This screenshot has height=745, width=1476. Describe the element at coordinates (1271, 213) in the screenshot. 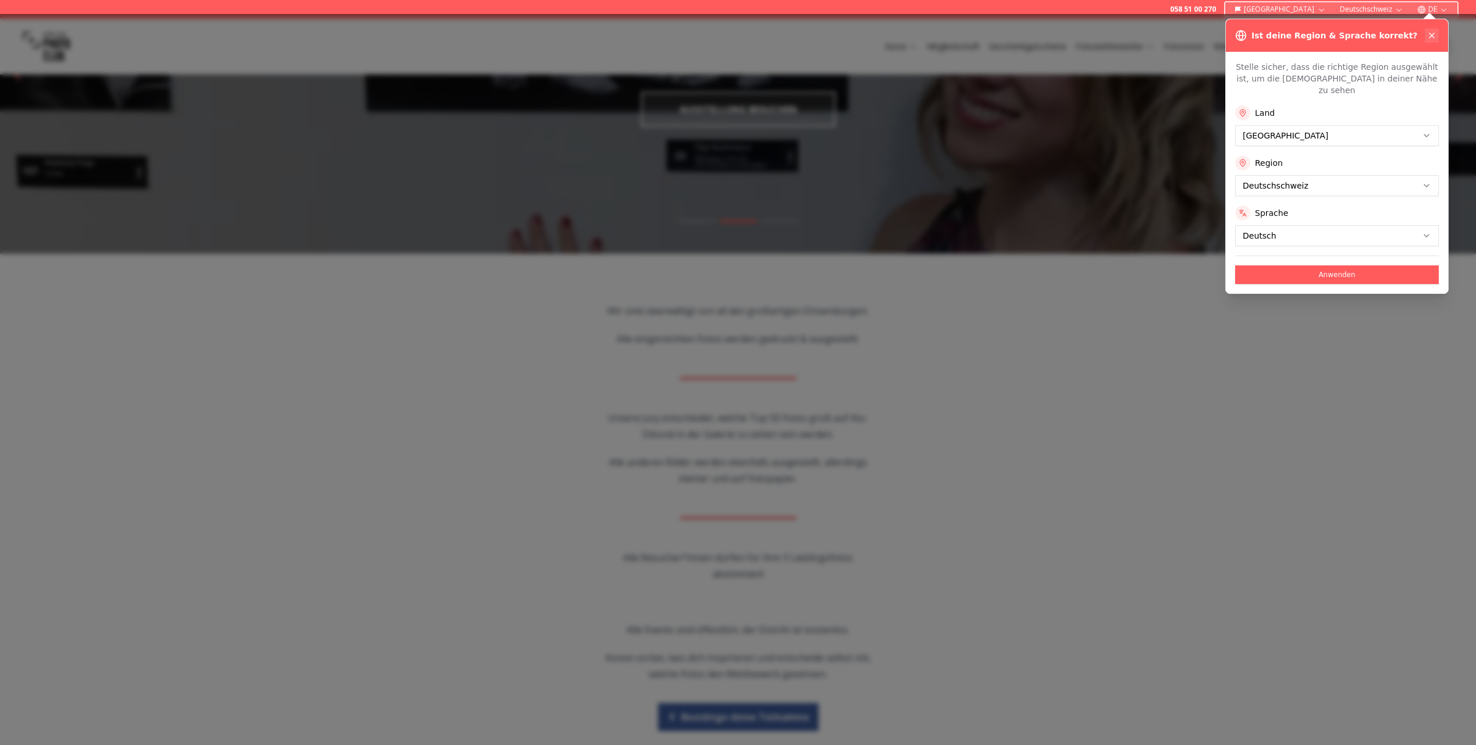

I see `label: Sprache` at that location.